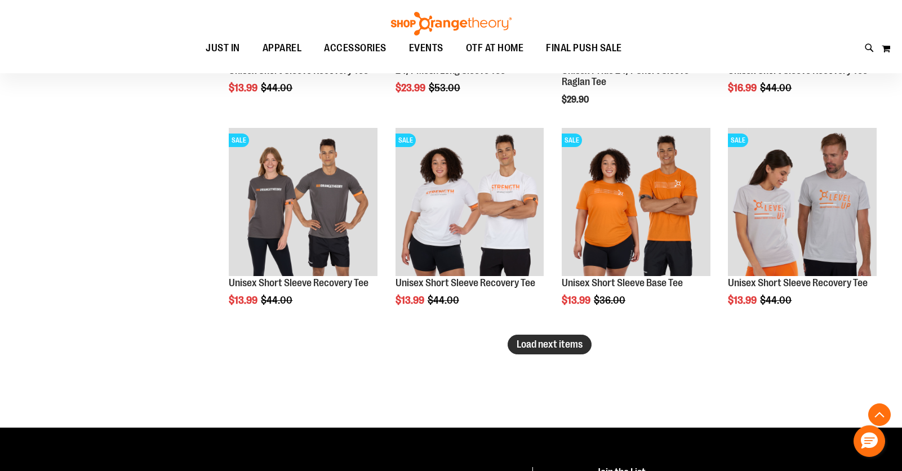 Image resolution: width=902 pixels, height=471 pixels. Describe the element at coordinates (223, 48) in the screenshot. I see `span: JUST IN` at that location.